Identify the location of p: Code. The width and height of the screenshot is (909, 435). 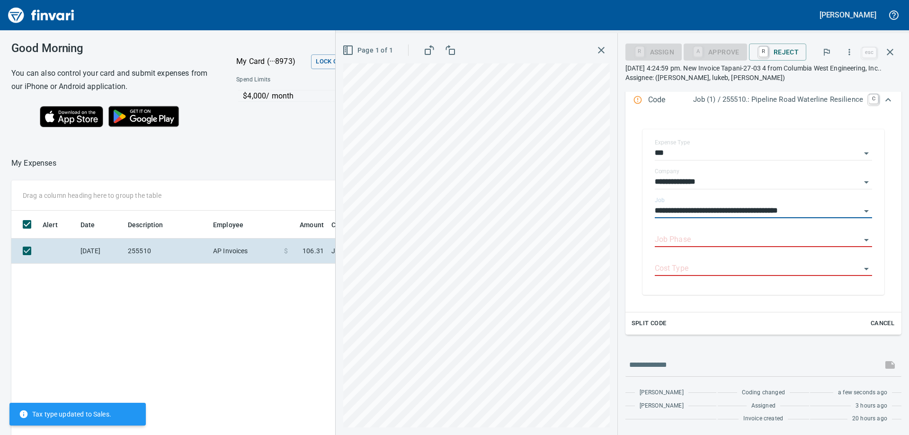
(671, 100).